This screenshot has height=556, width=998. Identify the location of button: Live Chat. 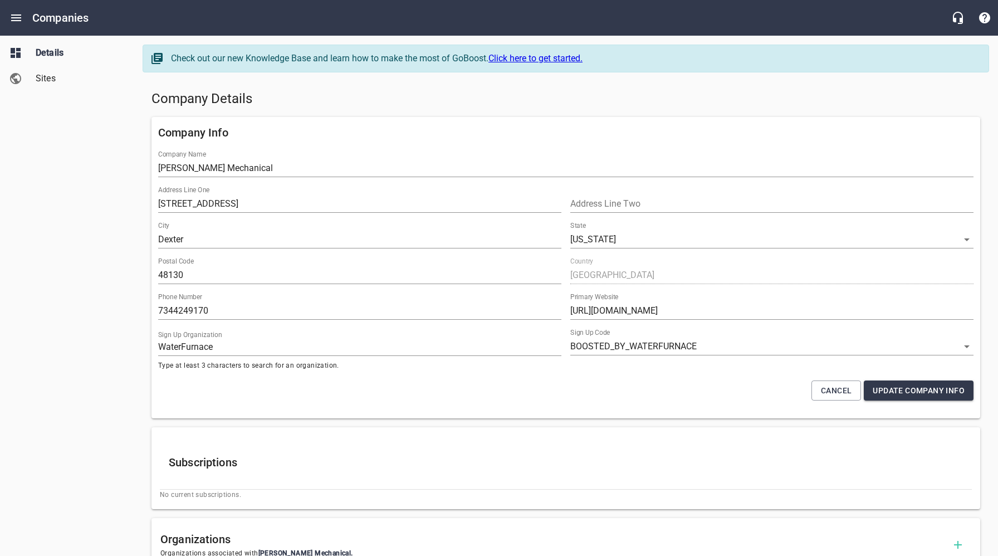
(957, 18).